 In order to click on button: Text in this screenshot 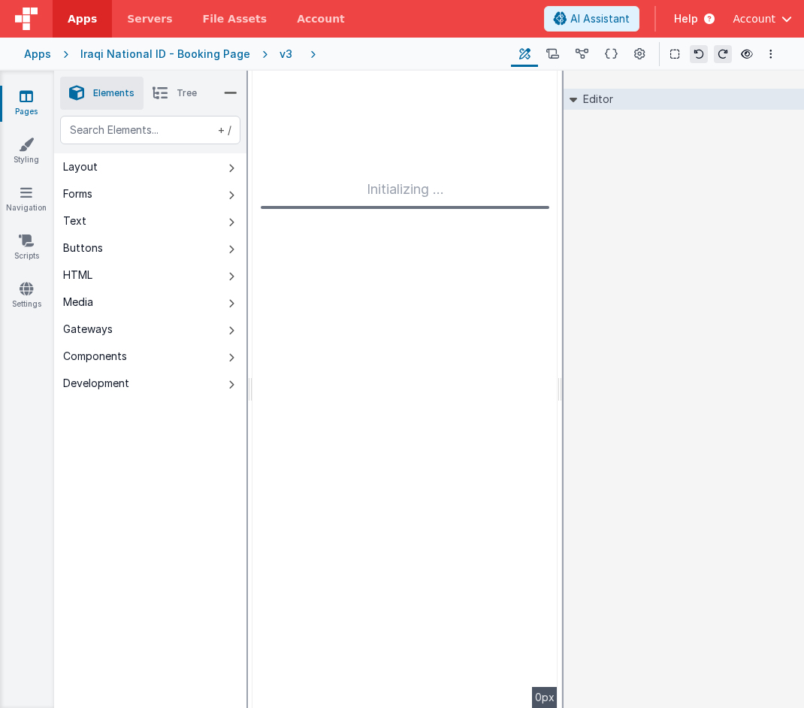, I will do `click(150, 221)`.